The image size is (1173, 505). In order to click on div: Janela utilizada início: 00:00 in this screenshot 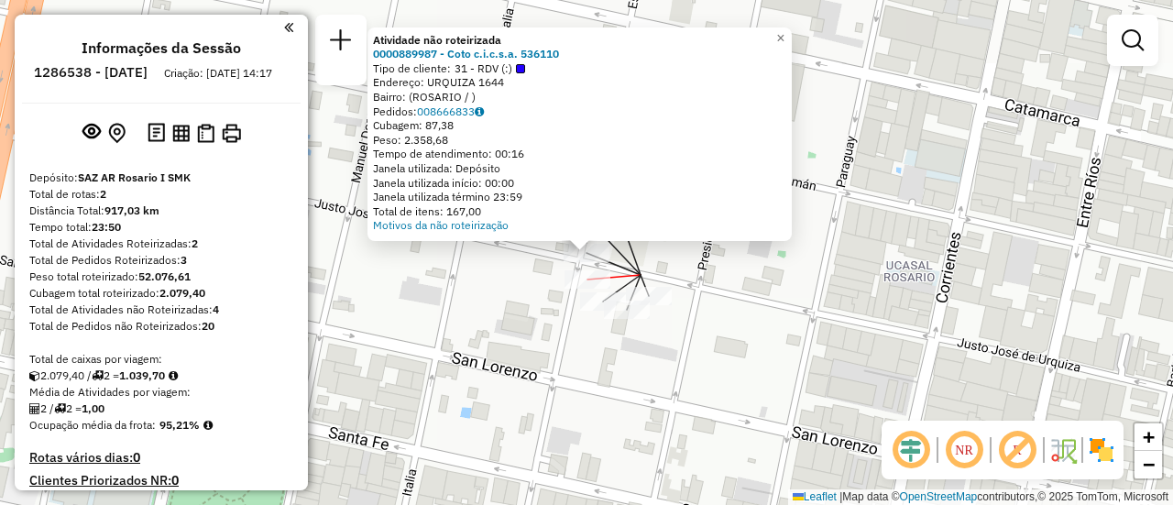, I will do `click(579, 183)`.